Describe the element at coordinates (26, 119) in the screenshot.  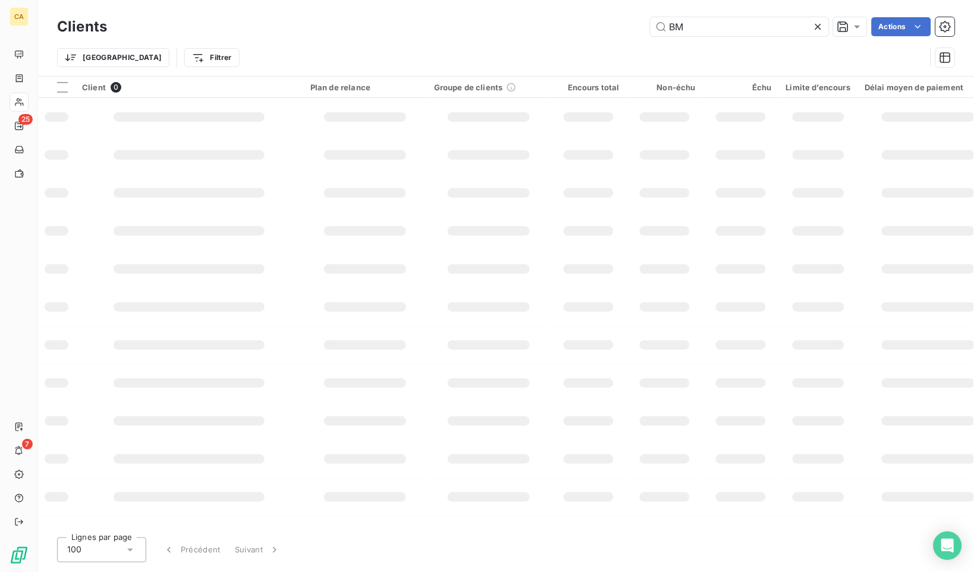
I see `span: 25` at that location.